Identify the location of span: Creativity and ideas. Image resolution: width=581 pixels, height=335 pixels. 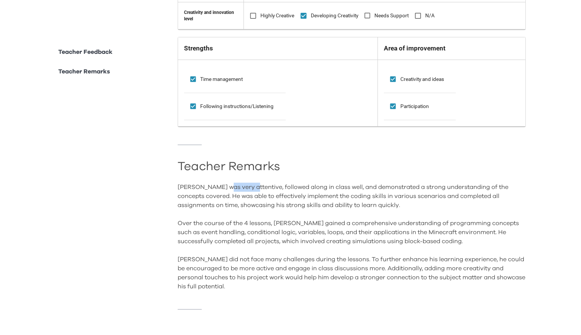
(422, 79).